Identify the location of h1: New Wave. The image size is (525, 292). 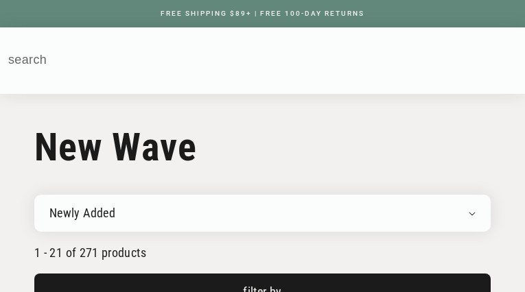
(262, 148).